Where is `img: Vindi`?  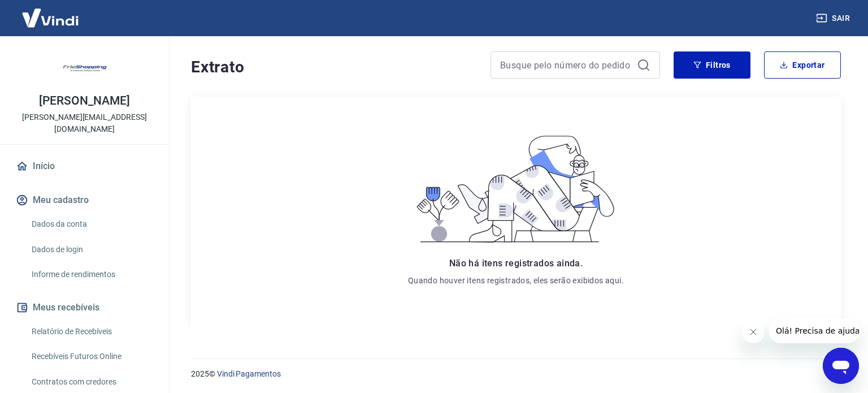 img: Vindi is located at coordinates (50, 18).